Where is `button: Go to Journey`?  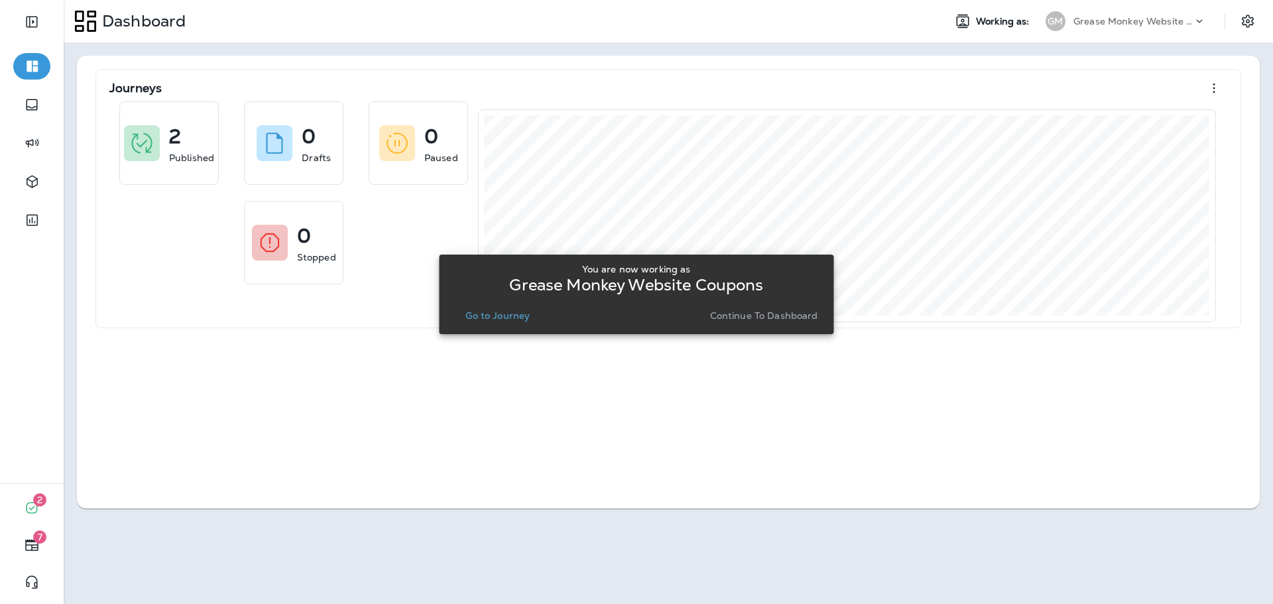
button: Go to Journey is located at coordinates (497, 316).